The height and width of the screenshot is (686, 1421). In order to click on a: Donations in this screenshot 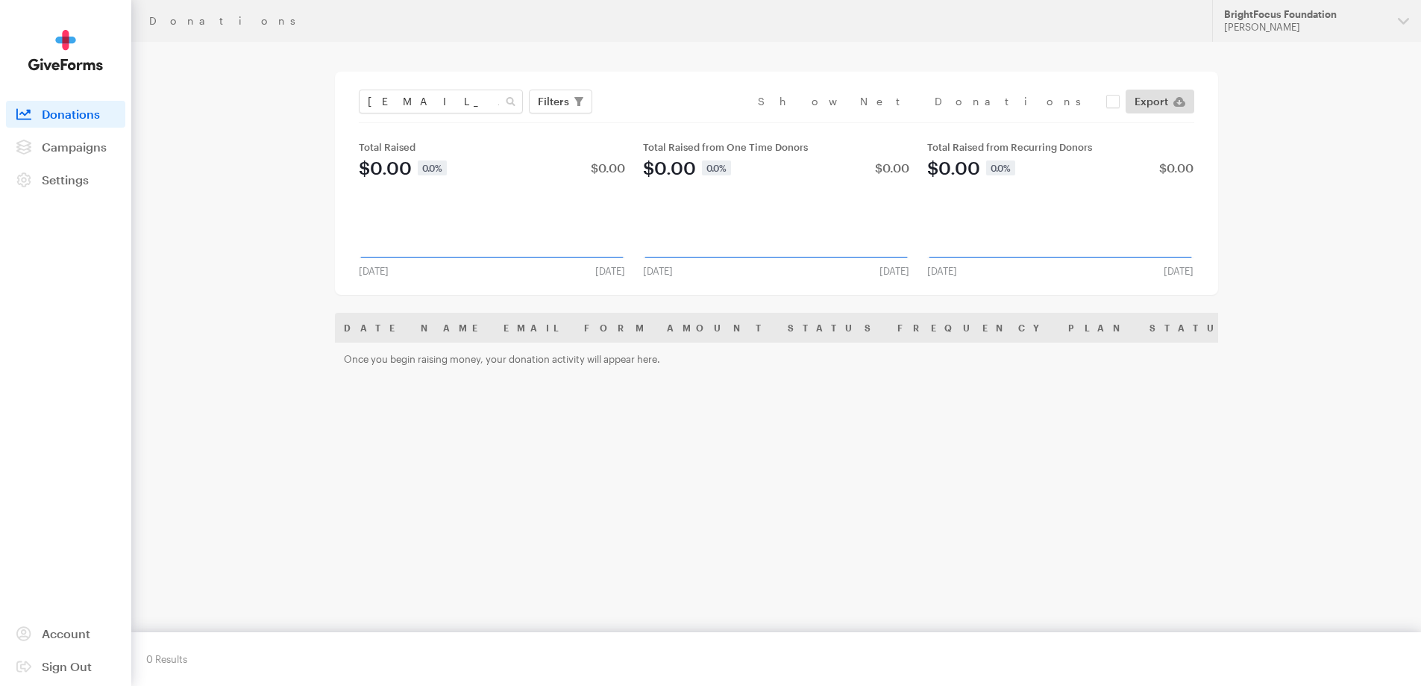, I will do `click(66, 114)`.